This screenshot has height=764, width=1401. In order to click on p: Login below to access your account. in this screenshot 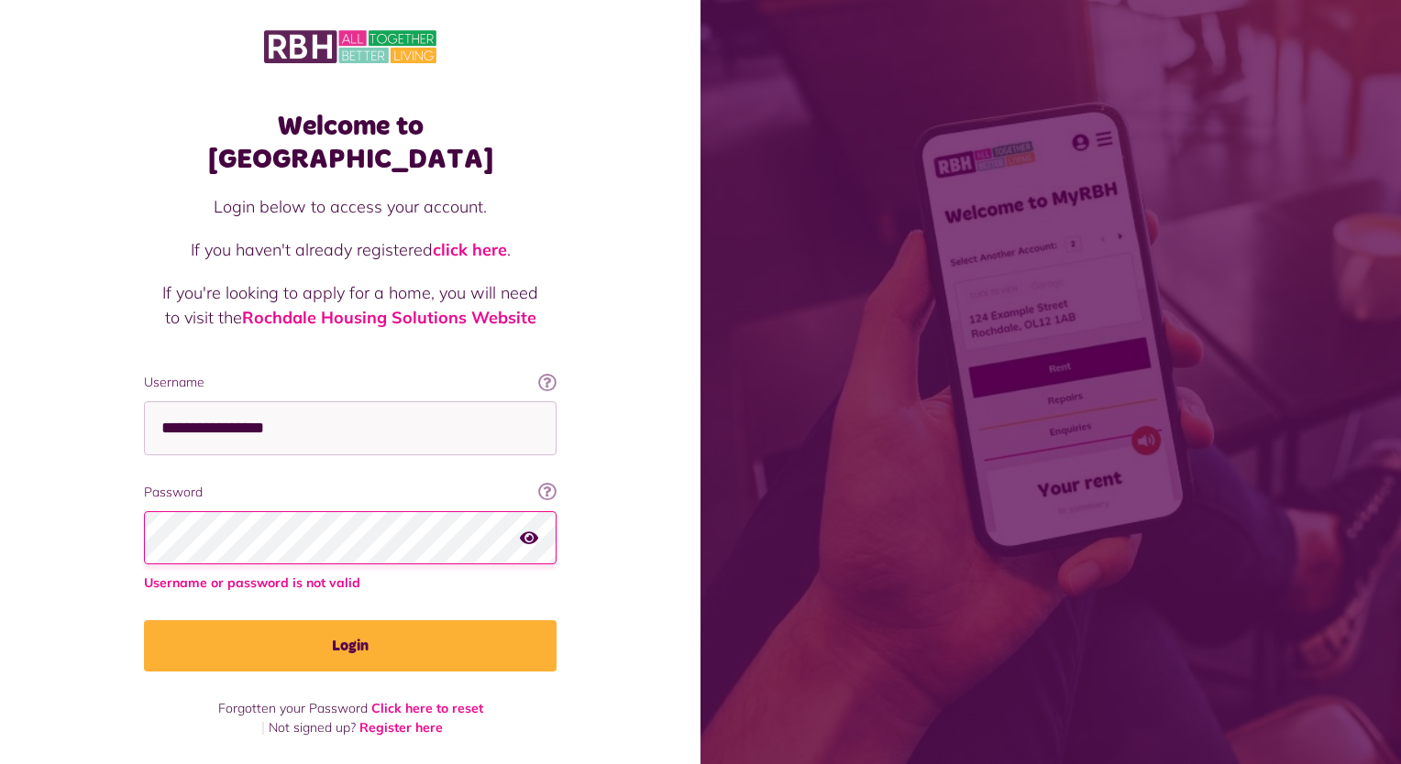, I will do `click(350, 206)`.